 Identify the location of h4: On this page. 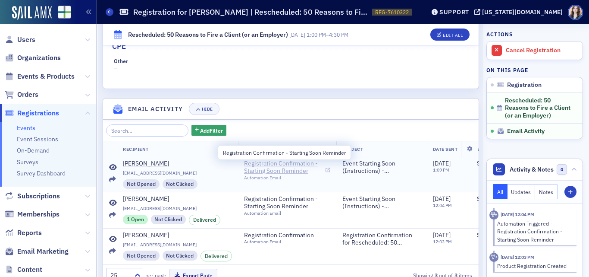
(535, 70).